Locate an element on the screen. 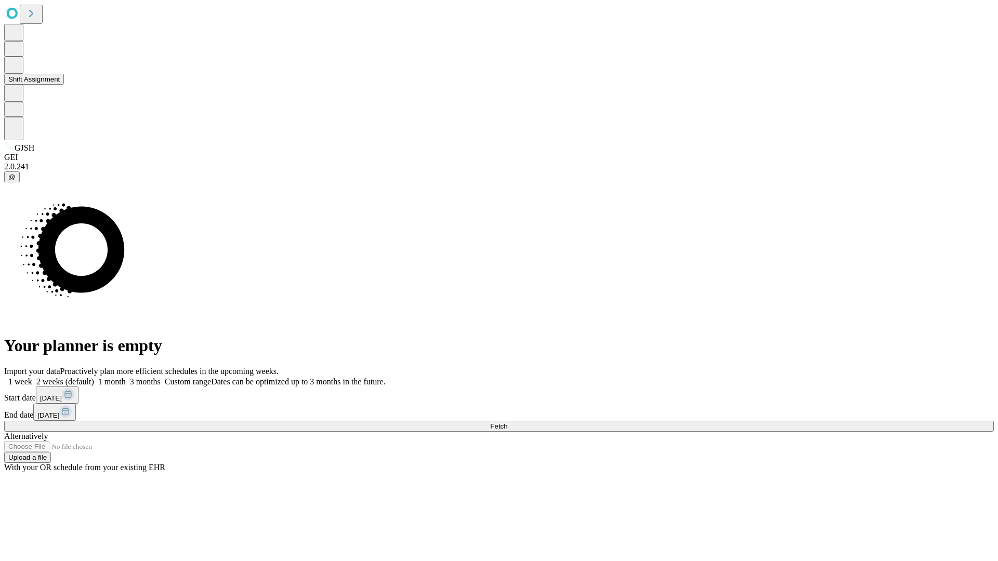 The image size is (998, 561). button: Fetch is located at coordinates (499, 426).